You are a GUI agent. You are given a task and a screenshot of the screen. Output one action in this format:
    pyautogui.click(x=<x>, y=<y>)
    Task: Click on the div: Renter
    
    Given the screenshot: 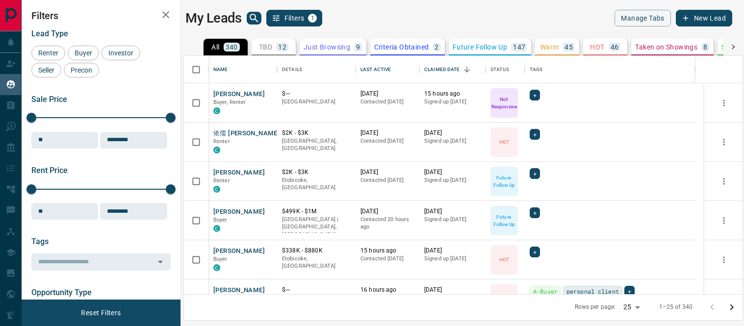 What is the action you would take?
    pyautogui.click(x=48, y=53)
    